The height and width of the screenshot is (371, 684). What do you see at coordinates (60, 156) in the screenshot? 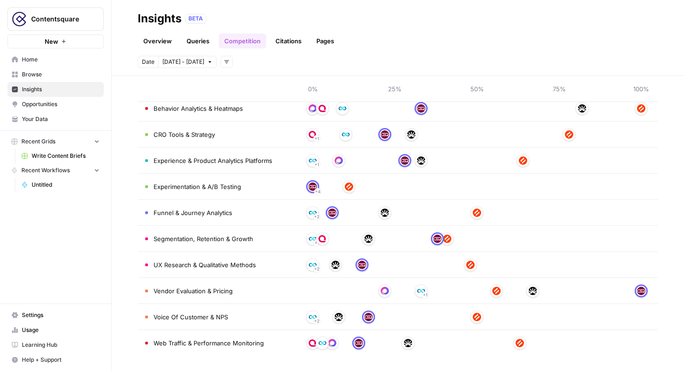
I see `a: Write Content Briefs` at bounding box center [60, 156].